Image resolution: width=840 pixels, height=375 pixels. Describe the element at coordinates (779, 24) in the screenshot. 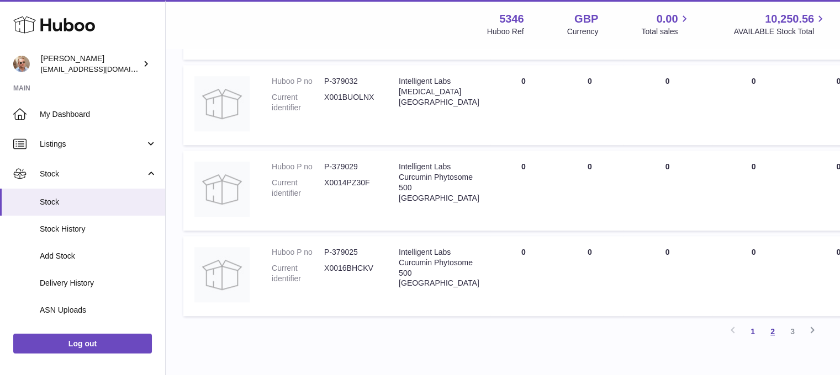

I see `a: 10,250.56 AVAILABLE Stock Total` at that location.